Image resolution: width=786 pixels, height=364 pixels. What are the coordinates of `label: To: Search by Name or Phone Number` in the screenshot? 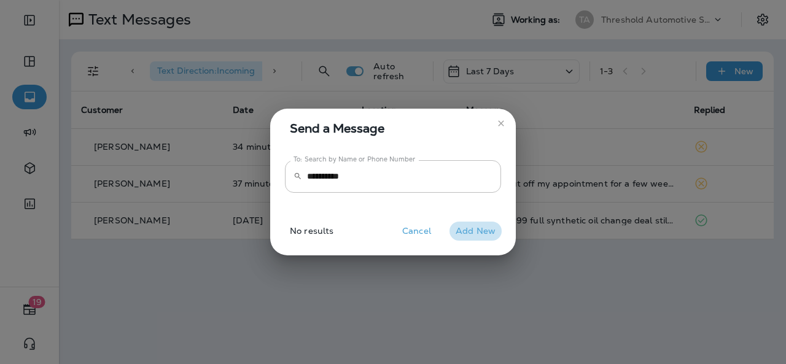 It's located at (354, 159).